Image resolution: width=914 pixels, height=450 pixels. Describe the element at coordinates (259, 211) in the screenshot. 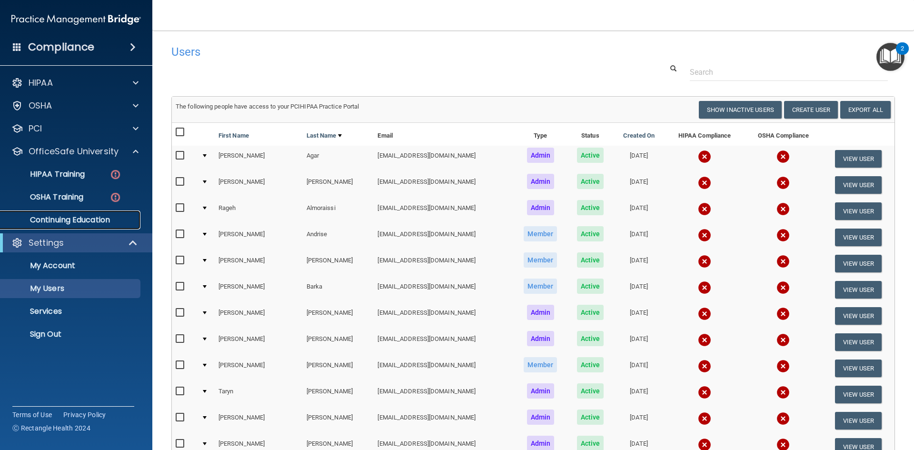

I see `td: Rageh` at that location.